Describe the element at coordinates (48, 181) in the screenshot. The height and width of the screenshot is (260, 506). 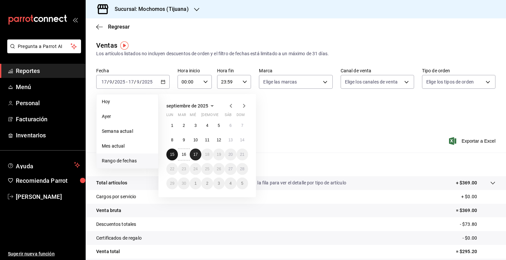
I see `span: Recomienda Parrot` at that location.